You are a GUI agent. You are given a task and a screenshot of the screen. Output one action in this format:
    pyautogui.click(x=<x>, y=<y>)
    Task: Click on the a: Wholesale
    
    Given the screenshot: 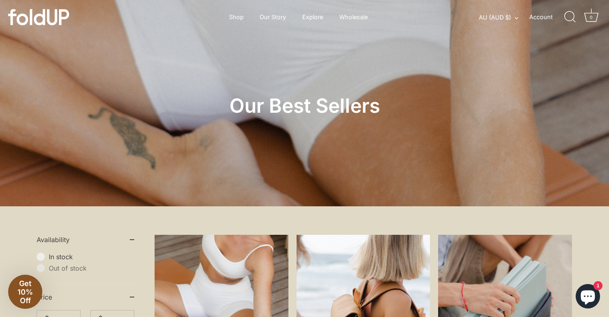 What is the action you would take?
    pyautogui.click(x=353, y=17)
    